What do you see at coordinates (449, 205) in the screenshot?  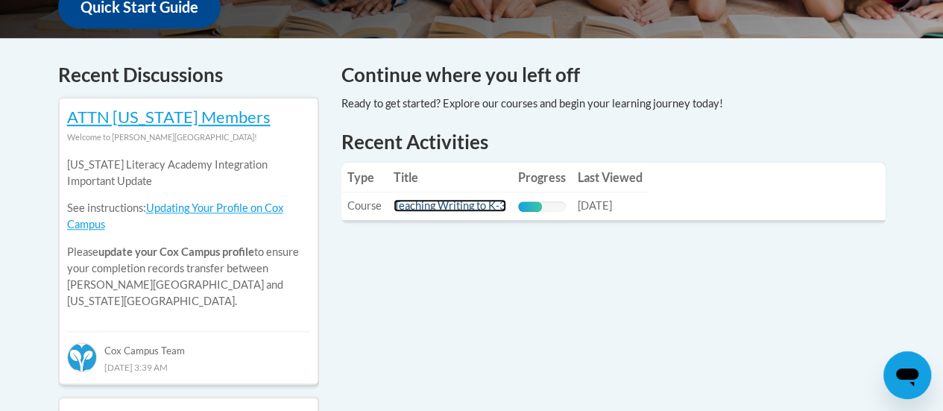 I see `a: Teaching Writing to K-3` at bounding box center [449, 205].